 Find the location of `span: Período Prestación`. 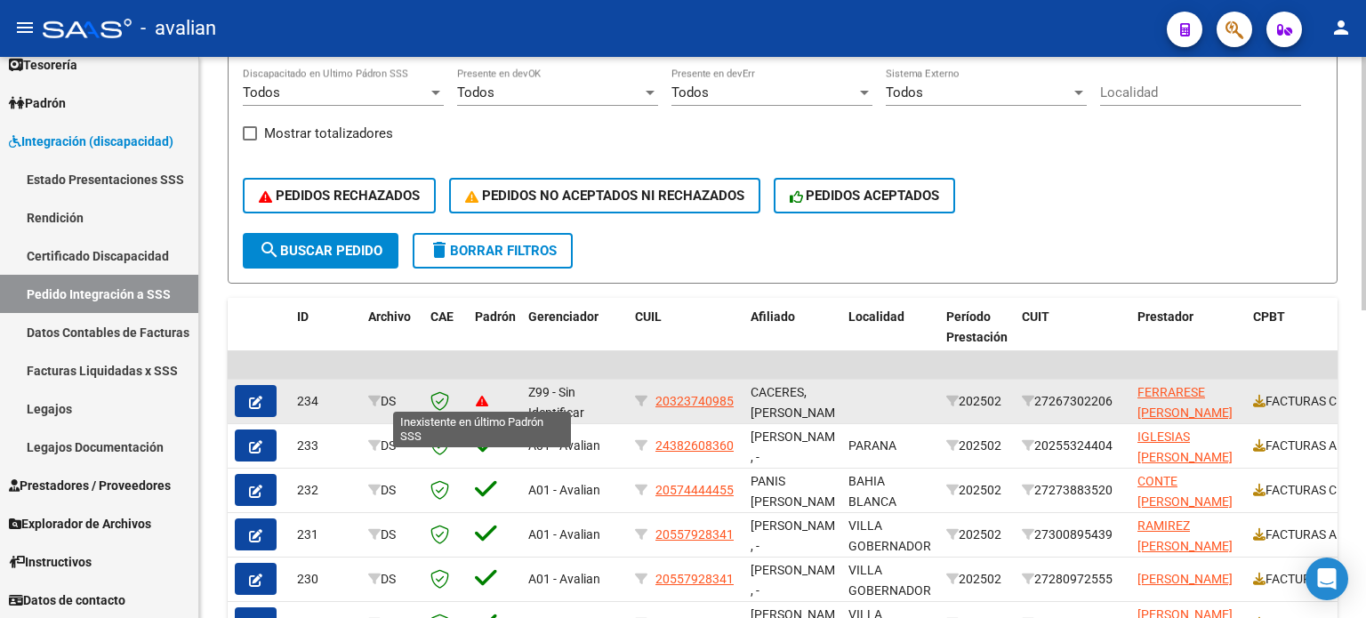

span: Período Prestación is located at coordinates (977, 326).